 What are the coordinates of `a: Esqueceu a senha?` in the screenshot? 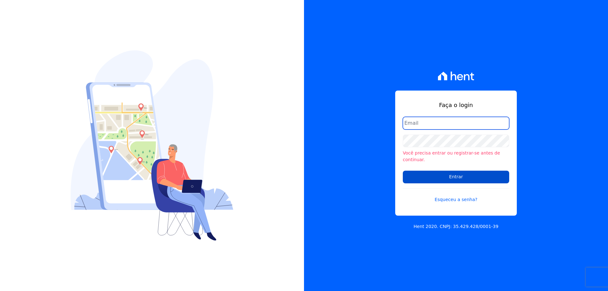 It's located at (456, 196).